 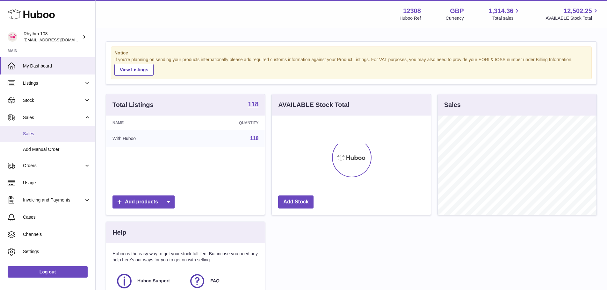 What do you see at coordinates (119, 232) in the screenshot?
I see `h3: Help` at bounding box center [119, 232].